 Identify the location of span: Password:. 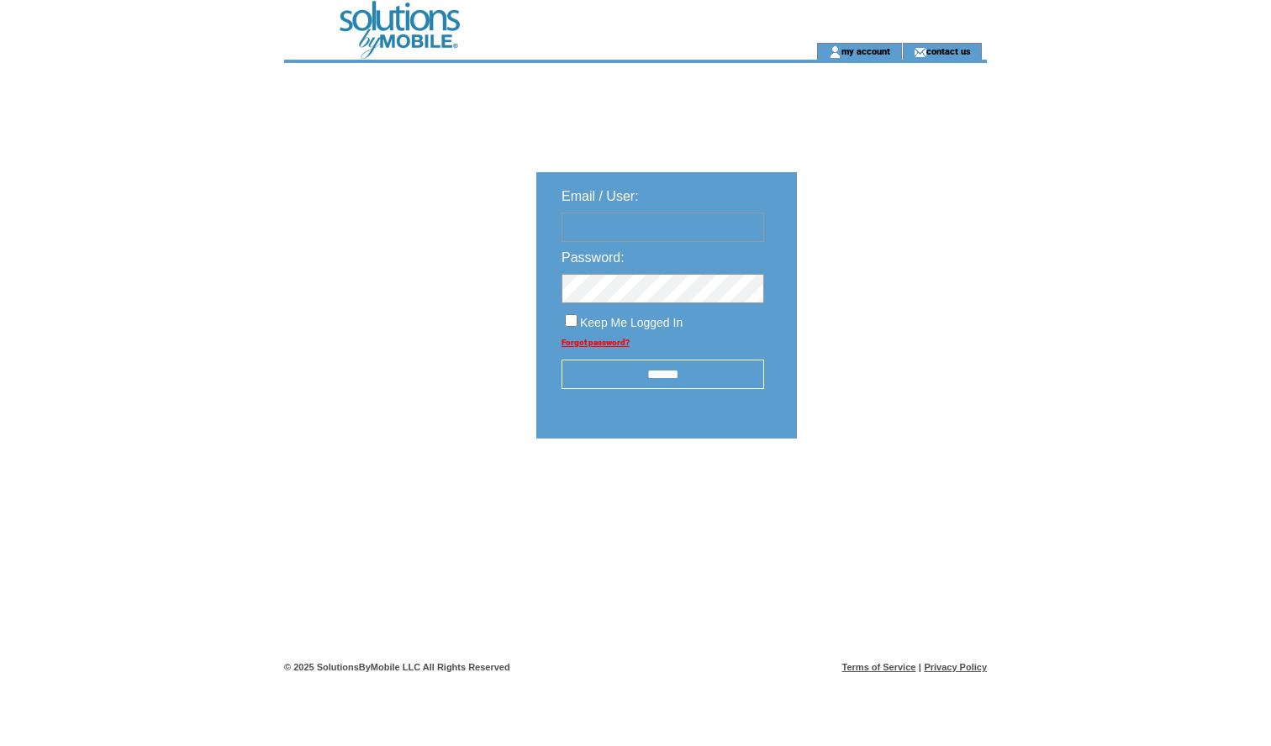
(593, 257).